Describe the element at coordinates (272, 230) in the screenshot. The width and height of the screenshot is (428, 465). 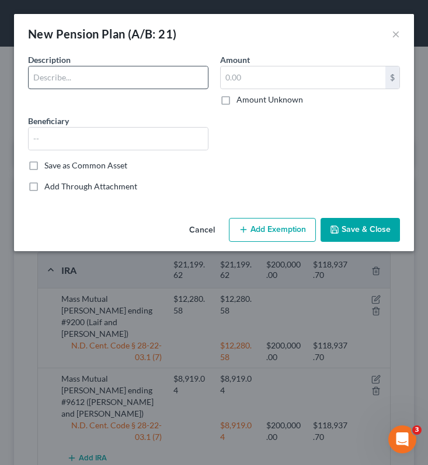
I see `button: Add Exemption` at that location.